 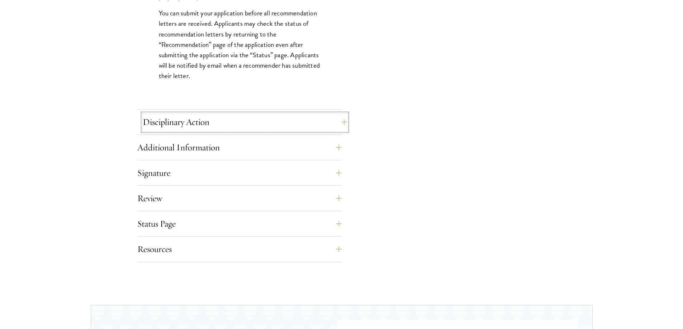 What do you see at coordinates (239, 199) in the screenshot?
I see `button: Review` at bounding box center [239, 199].